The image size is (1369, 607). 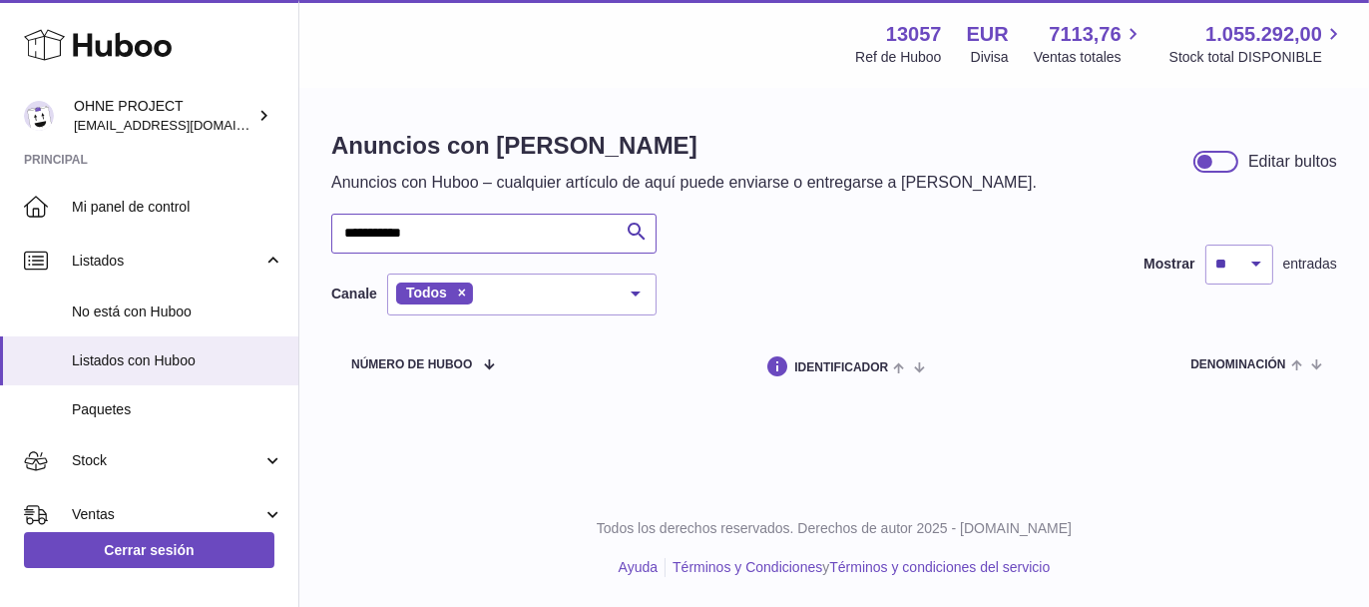 I want to click on img: internalAdmin-13057@internal.huboo.com, so click(x=39, y=116).